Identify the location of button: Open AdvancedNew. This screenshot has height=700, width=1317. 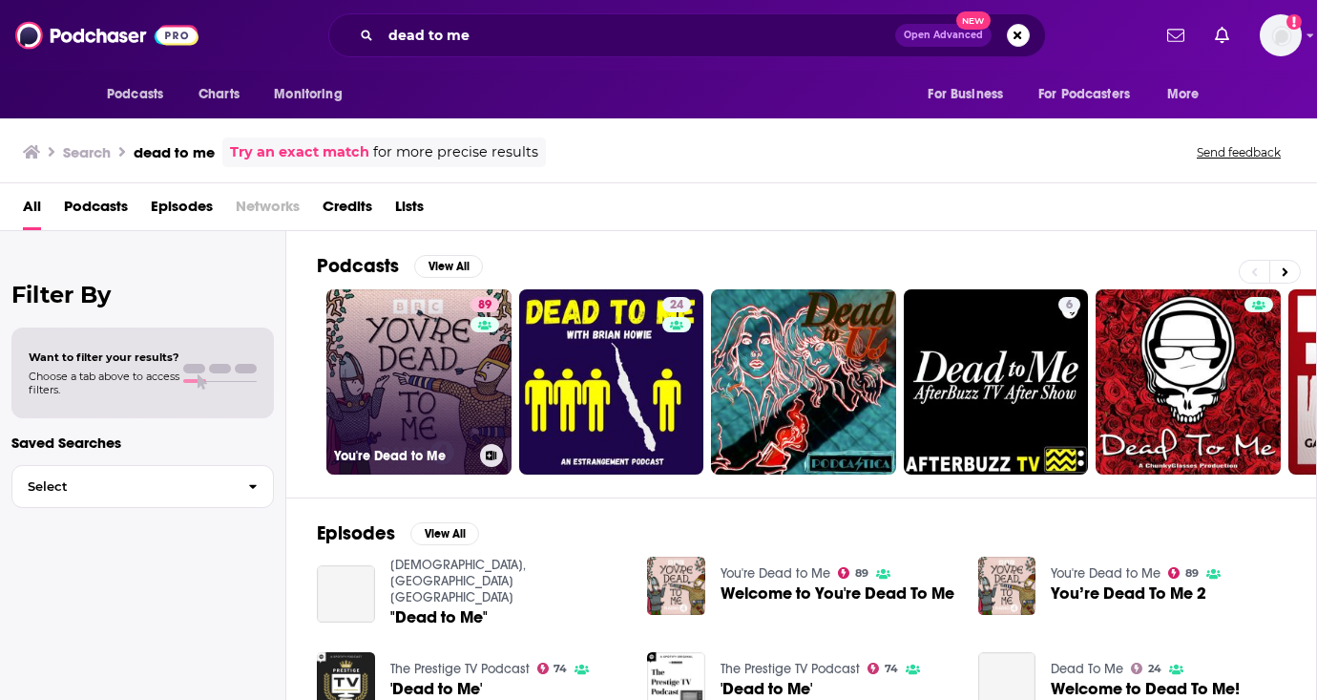
(943, 35).